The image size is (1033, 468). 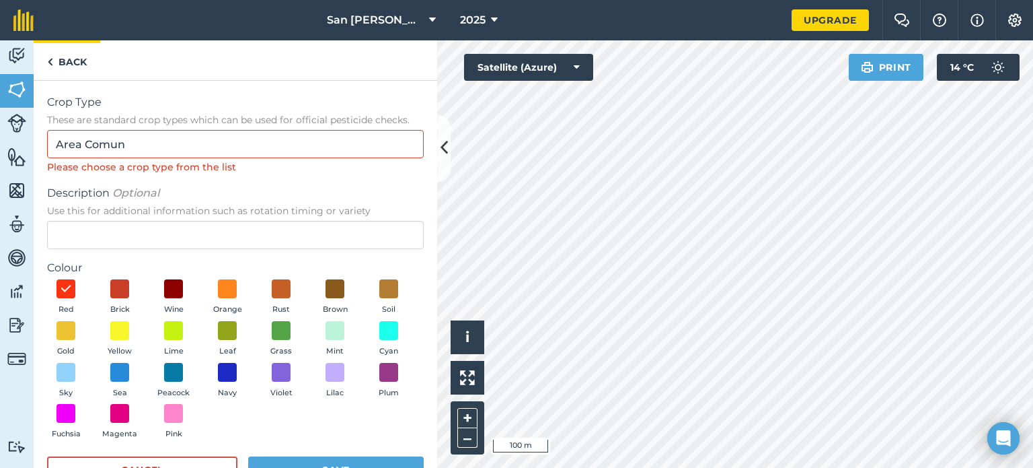 I want to click on span: Use this for additional information such as rotation timing or variety, so click(x=235, y=211).